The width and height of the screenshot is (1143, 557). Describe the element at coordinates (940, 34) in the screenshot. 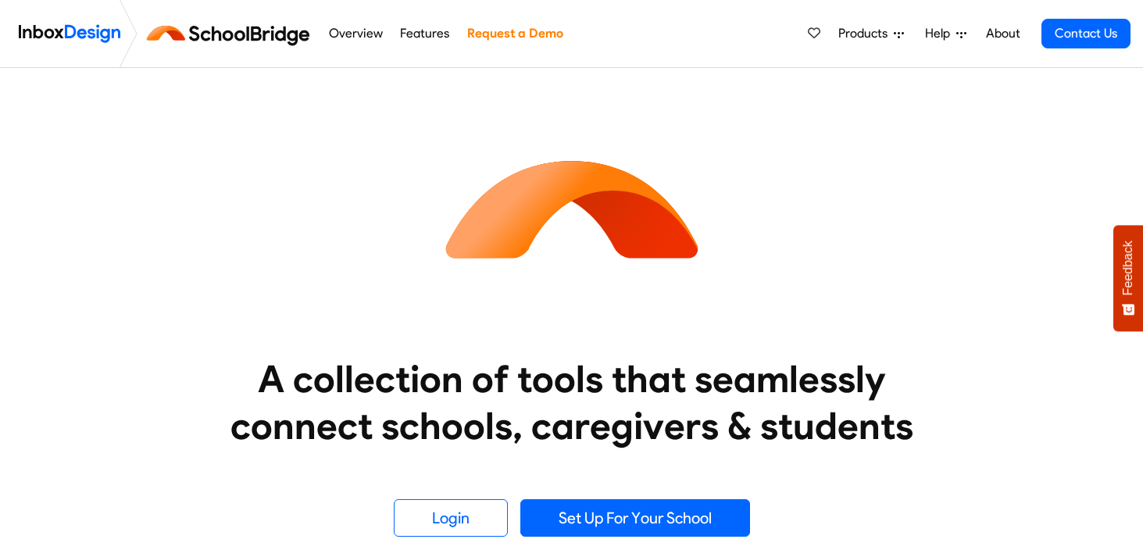

I see `span: Help` at that location.